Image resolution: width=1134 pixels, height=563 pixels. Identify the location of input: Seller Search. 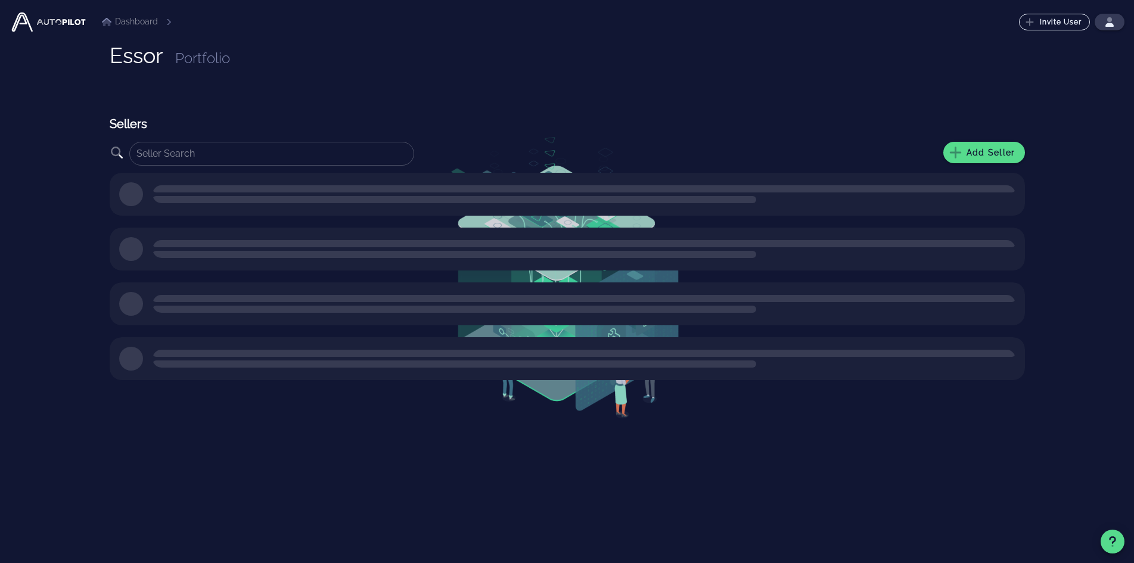
(272, 154).